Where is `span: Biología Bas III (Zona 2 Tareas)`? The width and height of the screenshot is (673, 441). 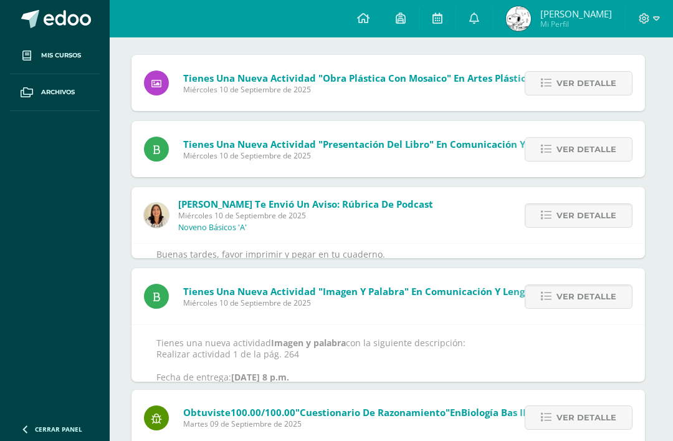
span: Biología Bas III (Zona 2 Tareas) is located at coordinates (532, 412).